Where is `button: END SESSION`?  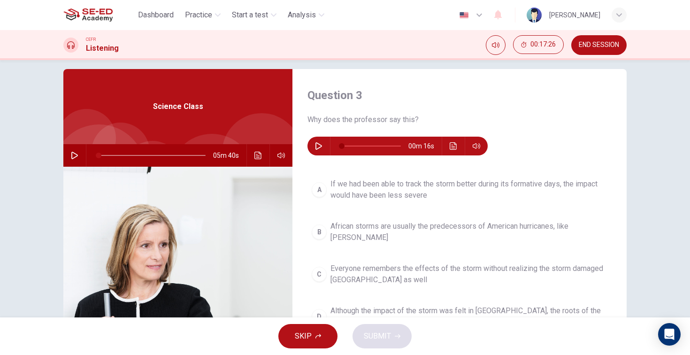 button: END SESSION is located at coordinates (599, 45).